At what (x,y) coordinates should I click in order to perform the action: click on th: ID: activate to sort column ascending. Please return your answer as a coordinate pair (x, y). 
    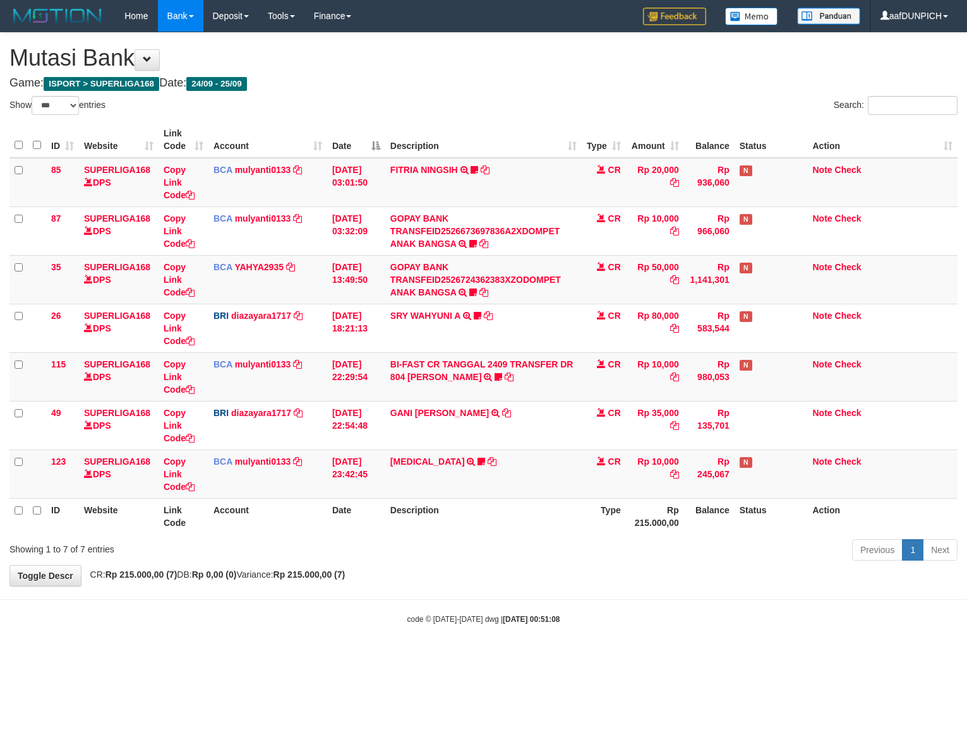
    Looking at the image, I should click on (63, 140).